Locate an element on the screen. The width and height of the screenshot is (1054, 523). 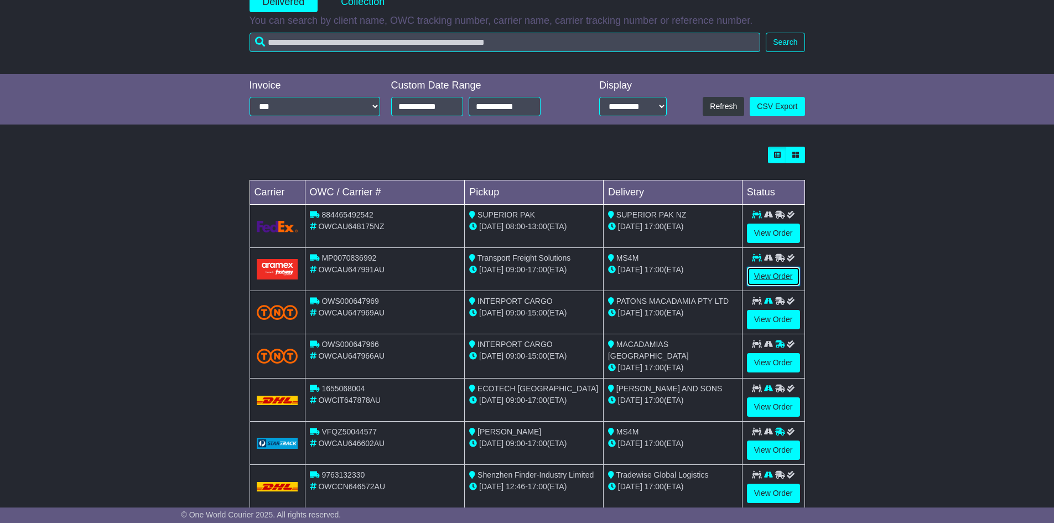
span: 13:00 is located at coordinates (537, 226).